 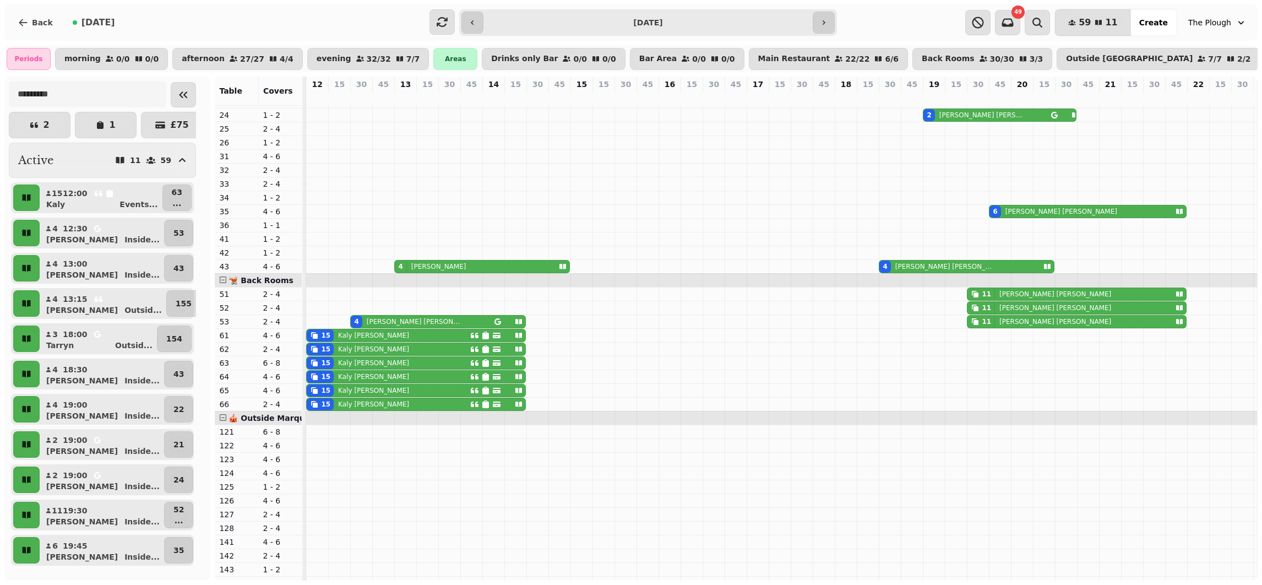 What do you see at coordinates (236, 143) in the screenshot?
I see `p: 26` at bounding box center [236, 143].